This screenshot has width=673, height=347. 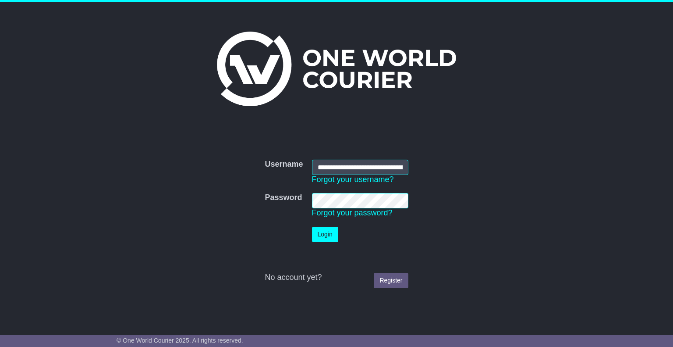 What do you see at coordinates (180, 340) in the screenshot?
I see `span: © One World Courier 2025. All rights reserved.` at bounding box center [180, 340].